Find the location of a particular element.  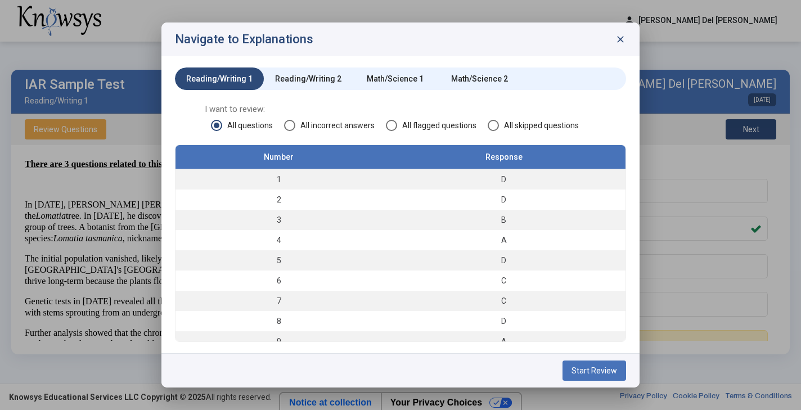

td: 3 is located at coordinates (278, 220).